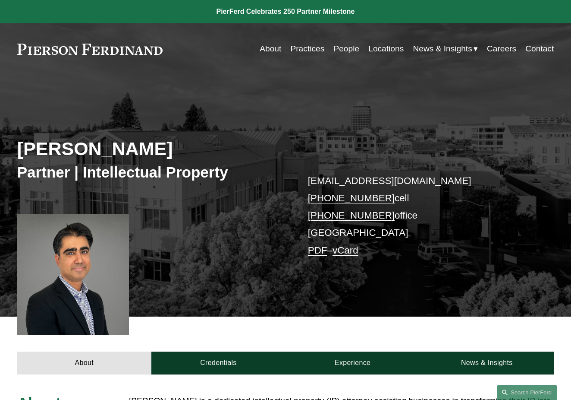 Image resolution: width=571 pixels, height=400 pixels. Describe the element at coordinates (487, 363) in the screenshot. I see `a: News & Insights` at that location.